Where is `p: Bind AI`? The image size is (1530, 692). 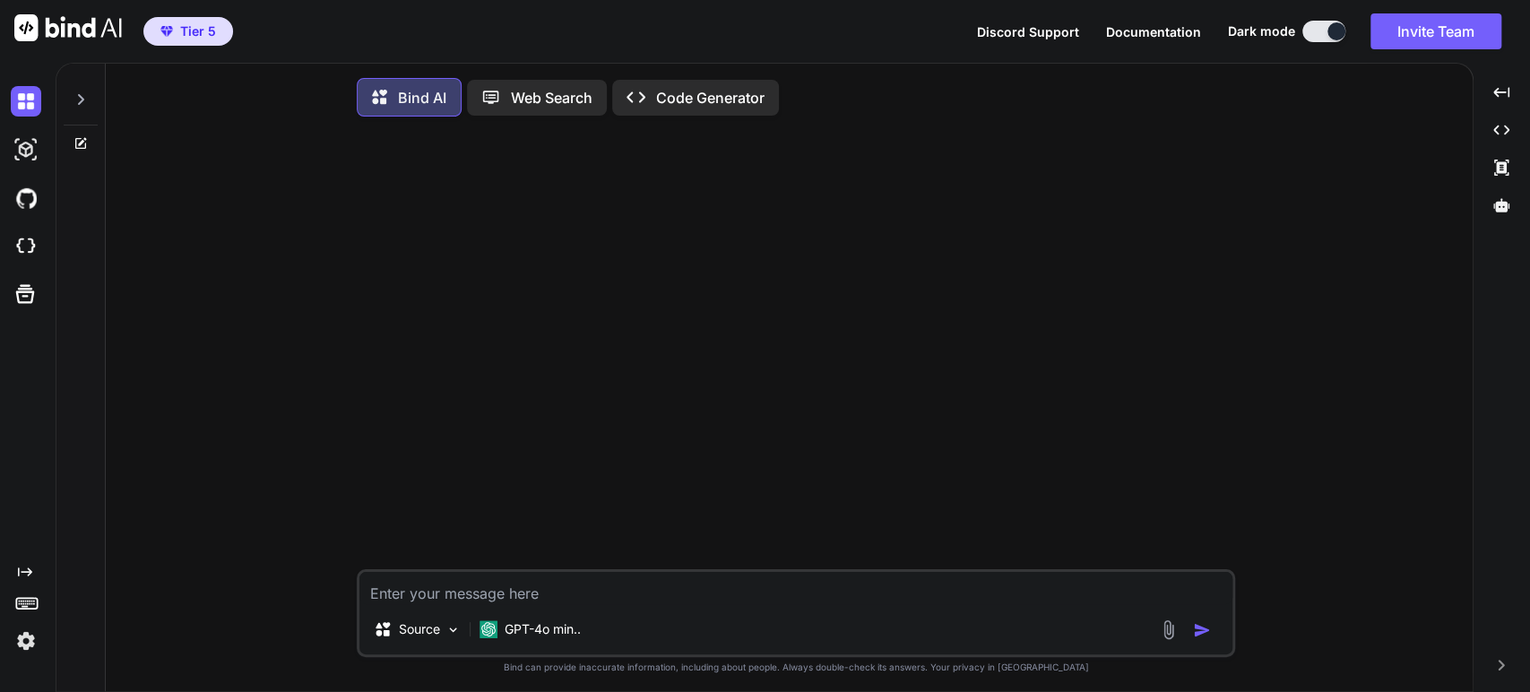
p: Bind AI is located at coordinates (422, 98).